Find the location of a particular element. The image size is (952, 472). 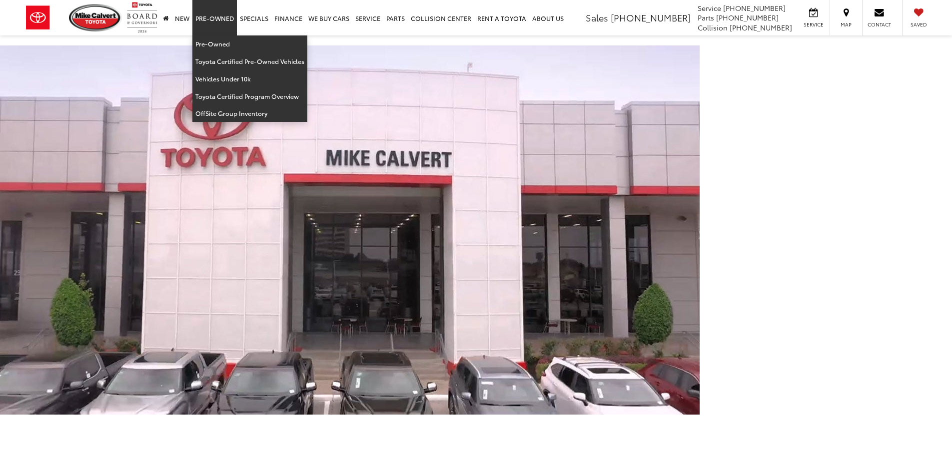

div: Shop By Vehicle is located at coordinates (476, 460).